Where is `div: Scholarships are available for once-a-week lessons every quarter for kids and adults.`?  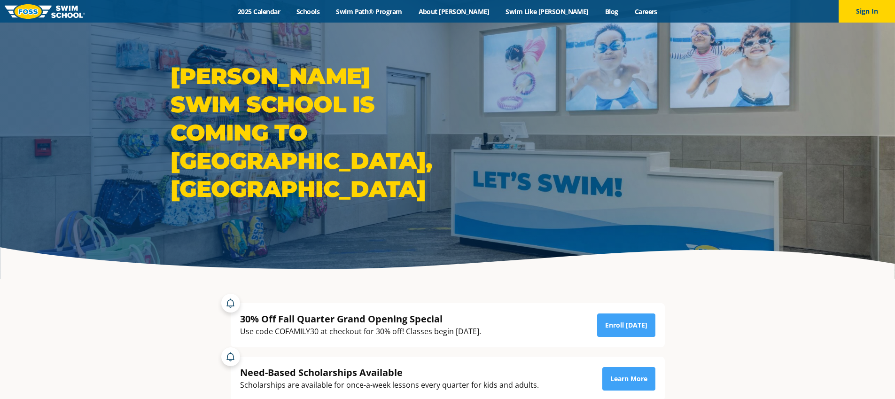 div: Scholarships are available for once-a-week lessons every quarter for kids and adults. is located at coordinates (389, 385).